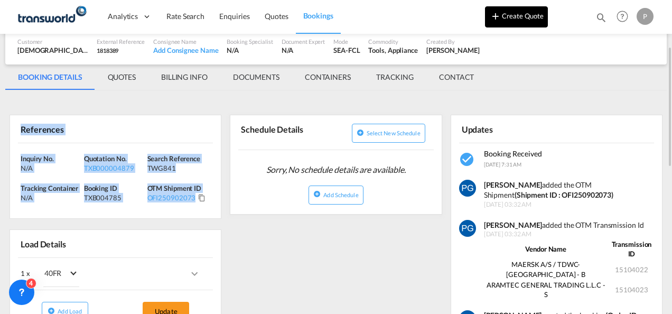  I want to click on span: Inquiry No., so click(37, 158).